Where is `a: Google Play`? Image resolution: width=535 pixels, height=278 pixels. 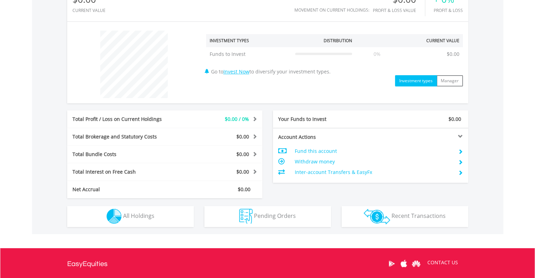 a: Google Play is located at coordinates (391, 264).